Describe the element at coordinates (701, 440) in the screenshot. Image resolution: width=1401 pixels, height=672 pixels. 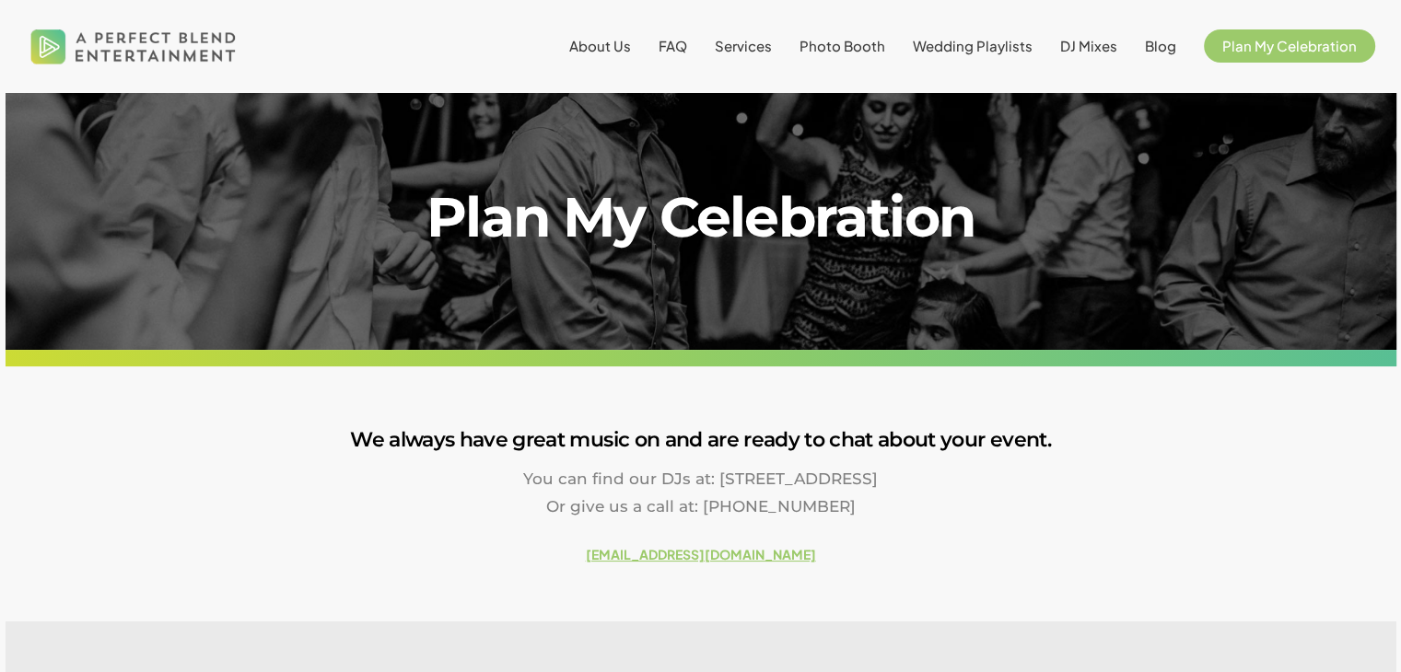
I see `h3: We always have great music on and are ready to chat about your event.` at that location.